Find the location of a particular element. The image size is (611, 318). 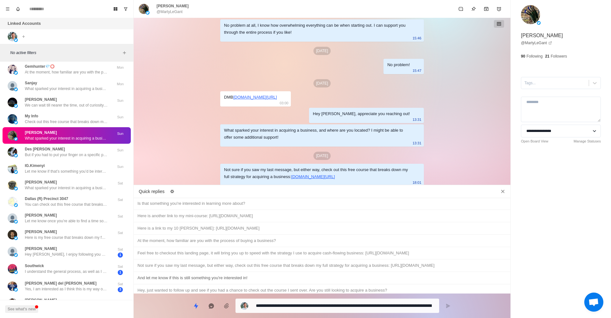

a: Open Board View is located at coordinates (535, 141).